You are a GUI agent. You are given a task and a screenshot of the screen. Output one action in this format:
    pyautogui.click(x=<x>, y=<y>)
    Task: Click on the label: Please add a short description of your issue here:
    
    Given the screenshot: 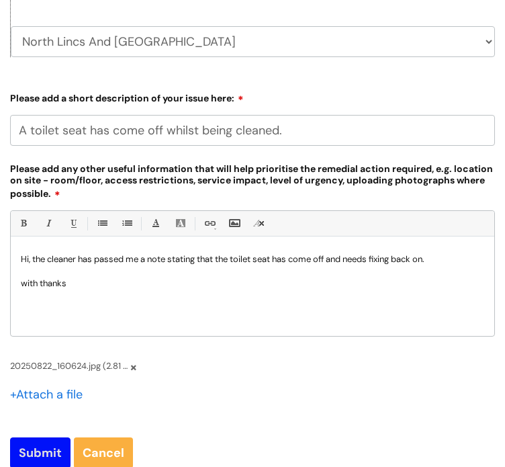 What is the action you would take?
    pyautogui.click(x=253, y=96)
    